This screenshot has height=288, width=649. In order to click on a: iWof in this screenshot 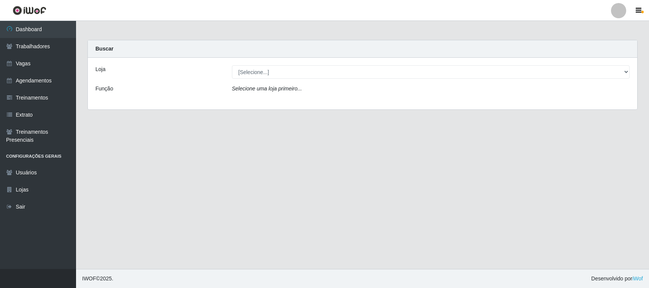, I will do `click(637, 279)`.